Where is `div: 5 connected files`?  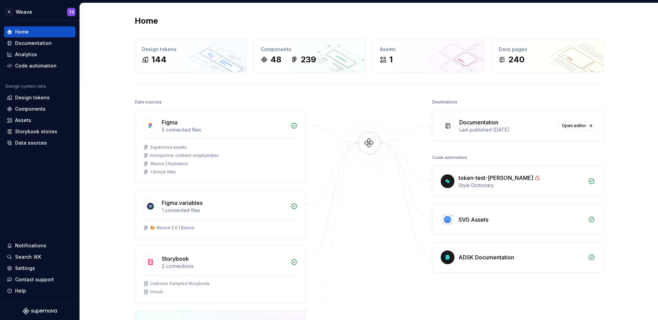 div: 5 connected files is located at coordinates (224, 130).